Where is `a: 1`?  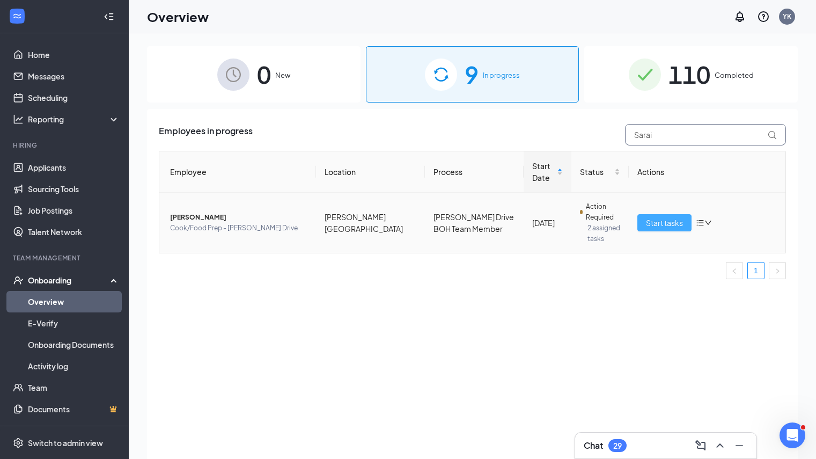 a: 1 is located at coordinates (756, 271).